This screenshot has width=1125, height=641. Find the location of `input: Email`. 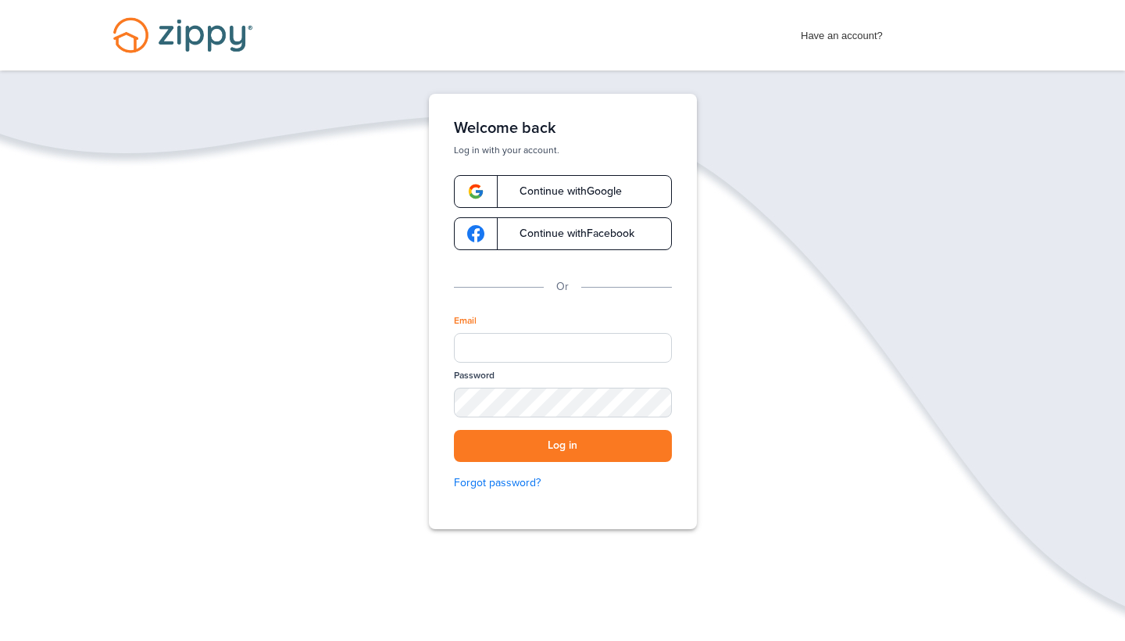

input: Email is located at coordinates (562, 348).